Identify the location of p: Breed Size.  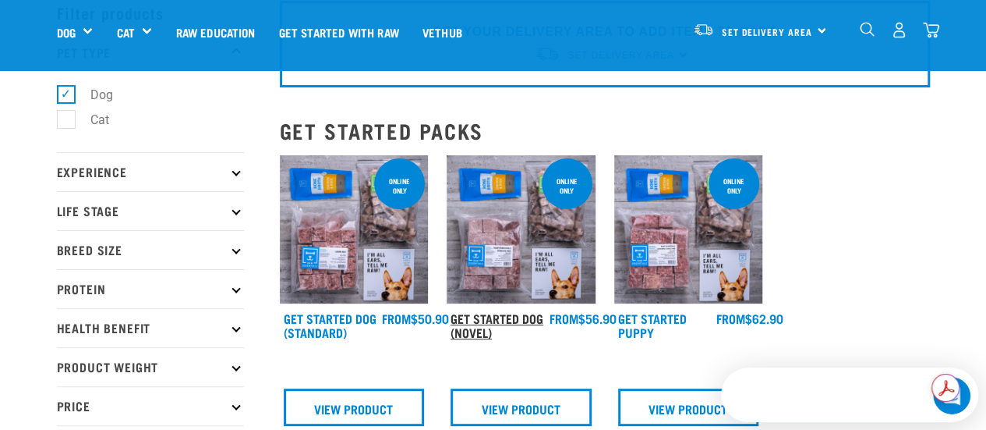
(150, 250).